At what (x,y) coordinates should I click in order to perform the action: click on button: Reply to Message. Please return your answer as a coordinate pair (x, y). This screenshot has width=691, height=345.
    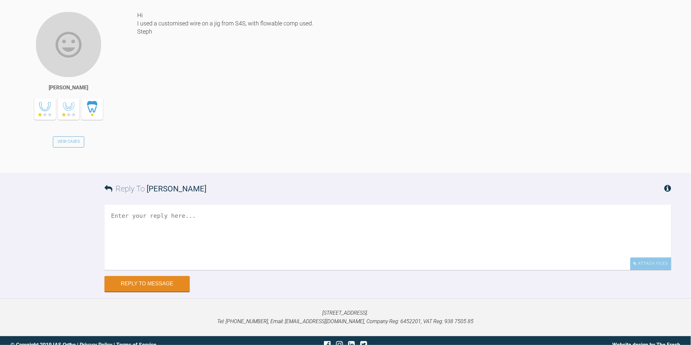
    Looking at the image, I should click on (147, 284).